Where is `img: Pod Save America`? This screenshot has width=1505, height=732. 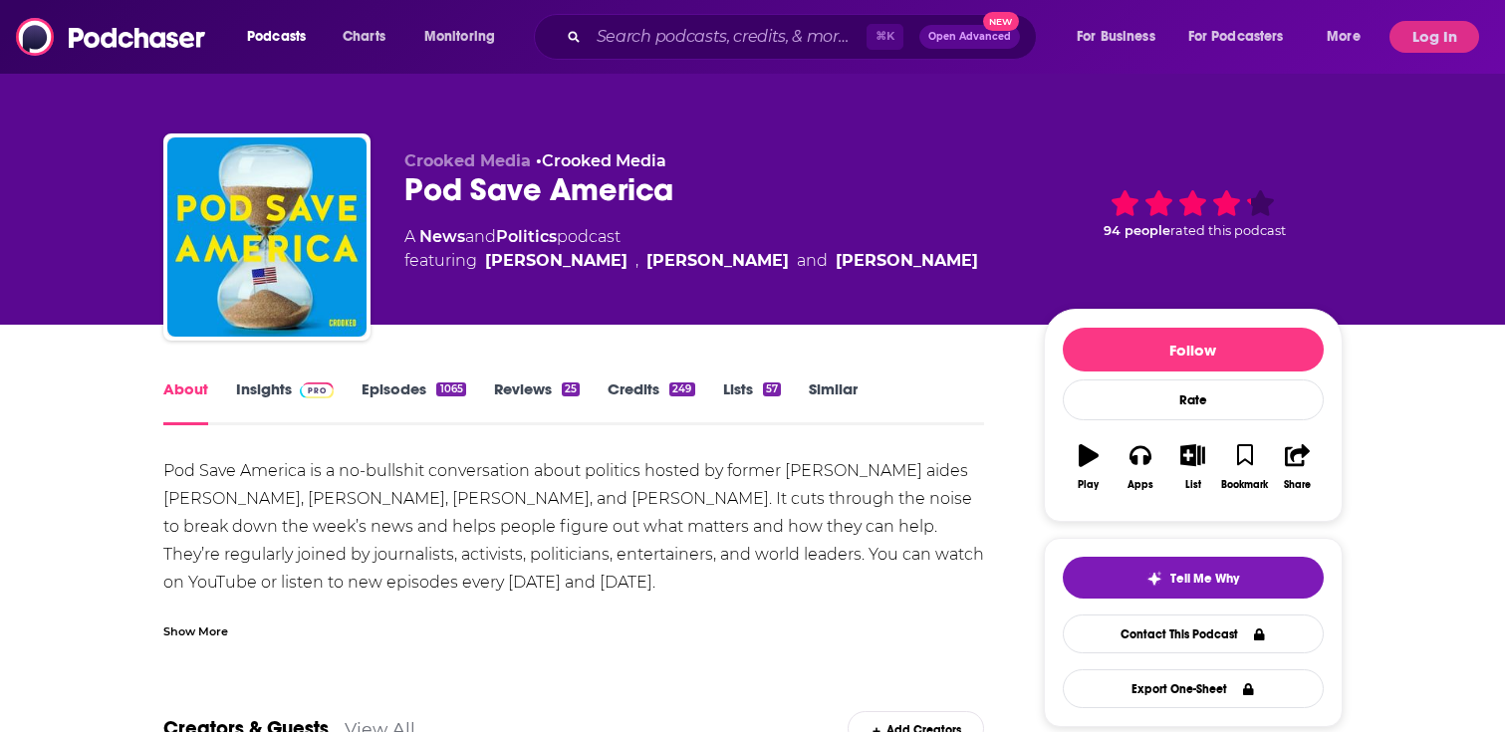
img: Pod Save America is located at coordinates (267, 237).